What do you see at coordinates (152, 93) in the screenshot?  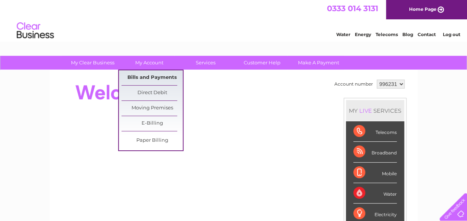 I see `a: Direct Debit` at bounding box center [152, 93].